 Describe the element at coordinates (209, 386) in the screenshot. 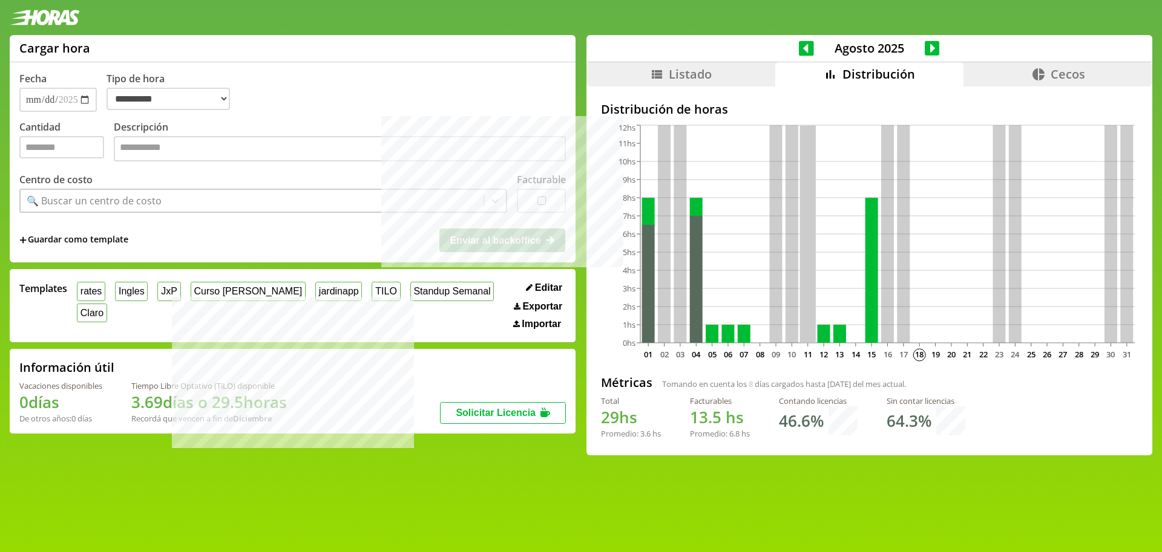

I see `div: Tiempo Libre Optativo (TiLO) disponible` at that location.